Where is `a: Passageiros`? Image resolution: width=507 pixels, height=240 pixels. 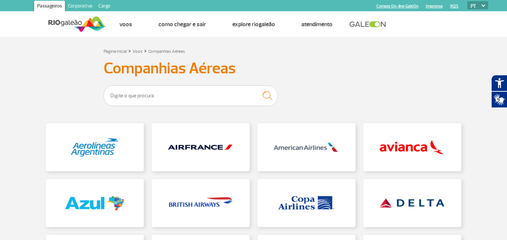
a: Passageiros is located at coordinates (50, 7).